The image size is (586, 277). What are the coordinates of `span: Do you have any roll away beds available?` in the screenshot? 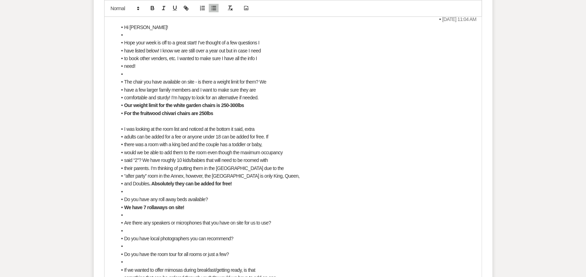 It's located at (166, 199).